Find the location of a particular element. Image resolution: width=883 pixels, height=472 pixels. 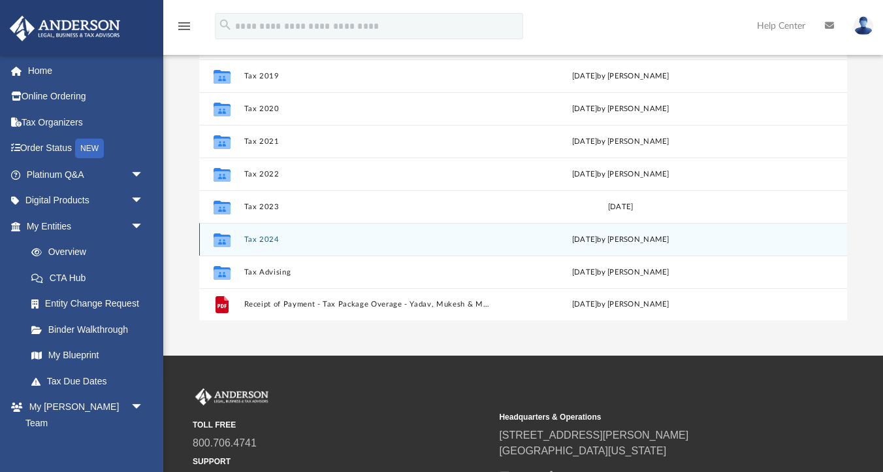

button: Tax 2019 is located at coordinates (368, 76).